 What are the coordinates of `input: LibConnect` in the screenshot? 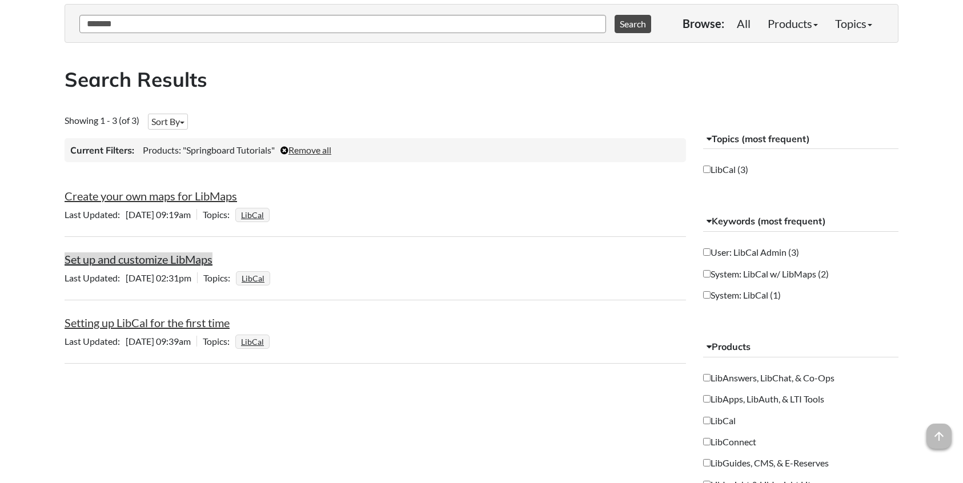 It's located at (707, 442).